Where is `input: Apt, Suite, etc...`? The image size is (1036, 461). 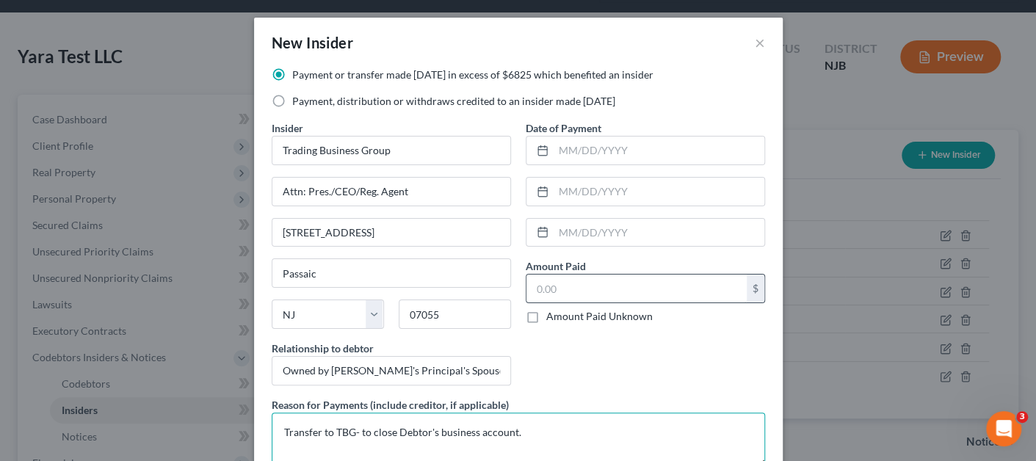 input: Apt, Suite, etc... is located at coordinates (391, 233).